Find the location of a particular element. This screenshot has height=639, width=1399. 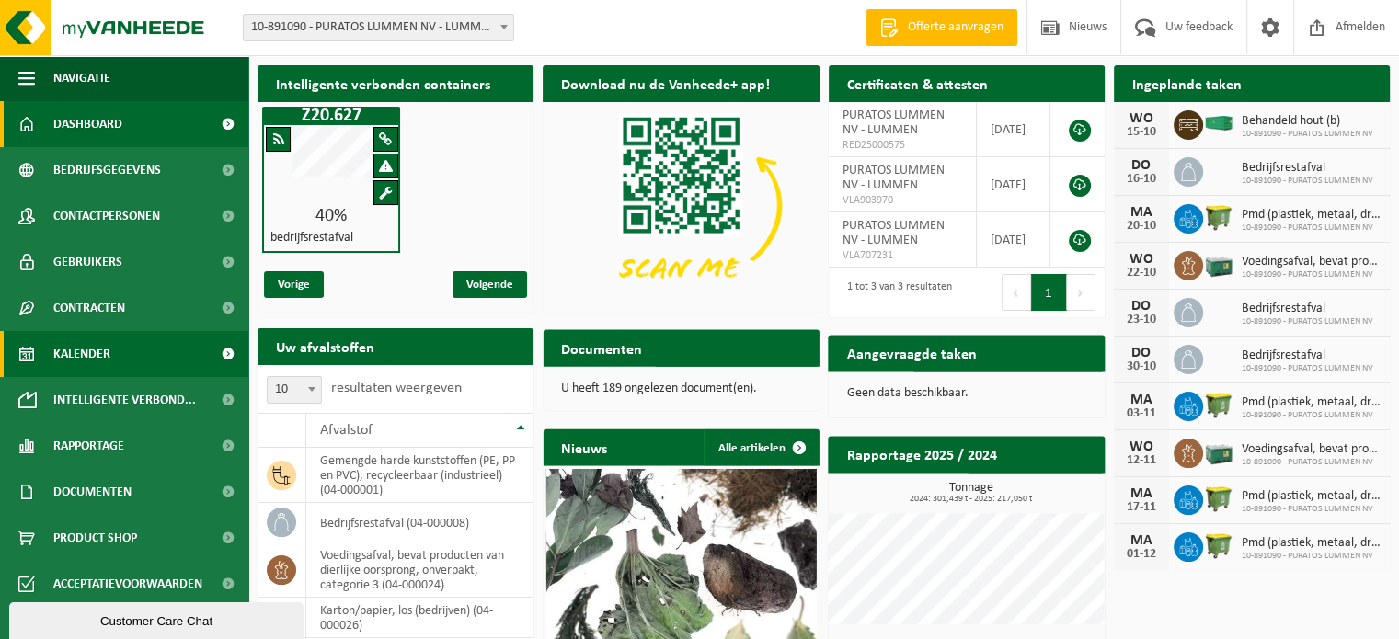

img: HK-XC-40-GN-00 is located at coordinates (1218, 123).